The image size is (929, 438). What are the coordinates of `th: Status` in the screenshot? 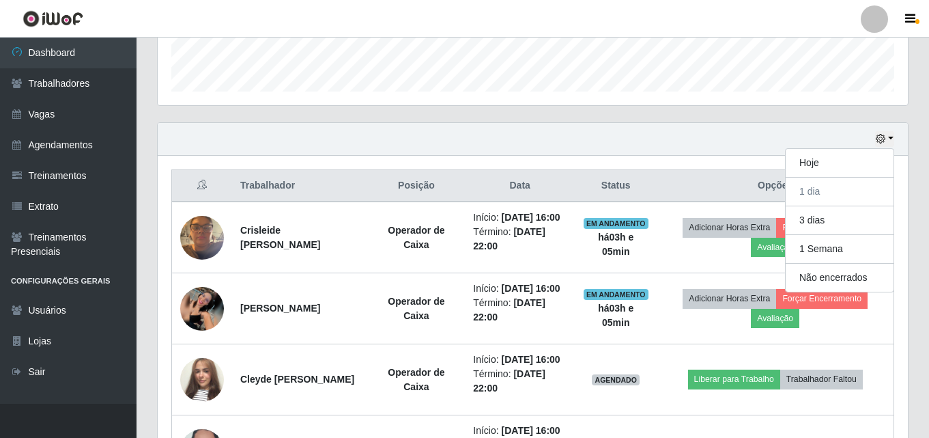 It's located at (616, 186).